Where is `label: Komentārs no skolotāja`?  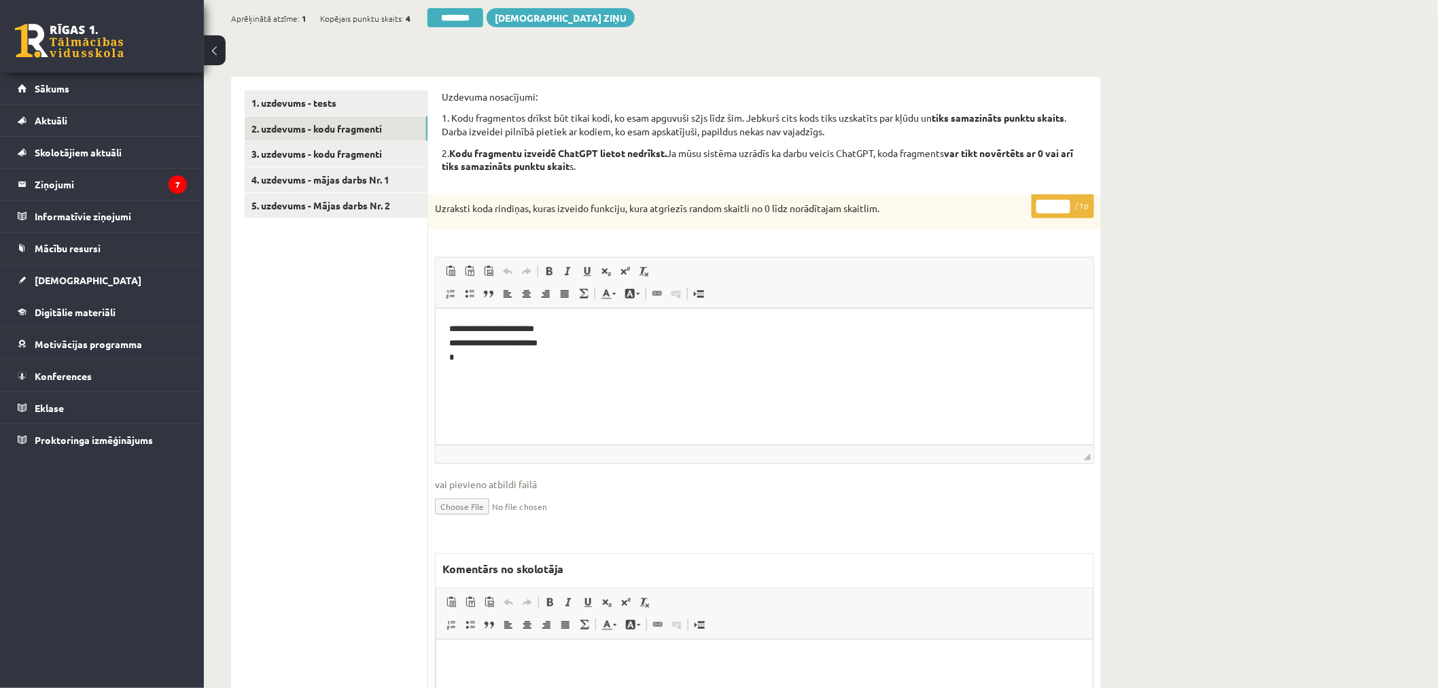
label: Komentārs no skolotāja is located at coordinates (503, 569).